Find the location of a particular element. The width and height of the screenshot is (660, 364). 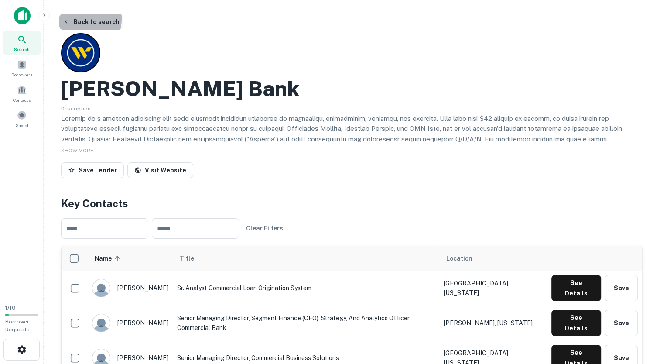

span: Borrower Requests is located at coordinates (17, 325).